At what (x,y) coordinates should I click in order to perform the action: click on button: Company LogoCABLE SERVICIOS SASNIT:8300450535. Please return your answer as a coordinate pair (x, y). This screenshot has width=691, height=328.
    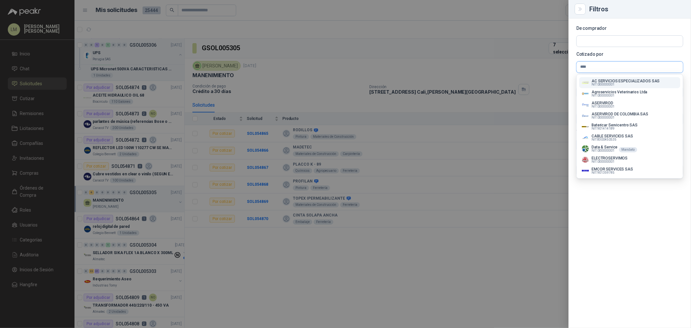
    Looking at the image, I should click on (630, 138).